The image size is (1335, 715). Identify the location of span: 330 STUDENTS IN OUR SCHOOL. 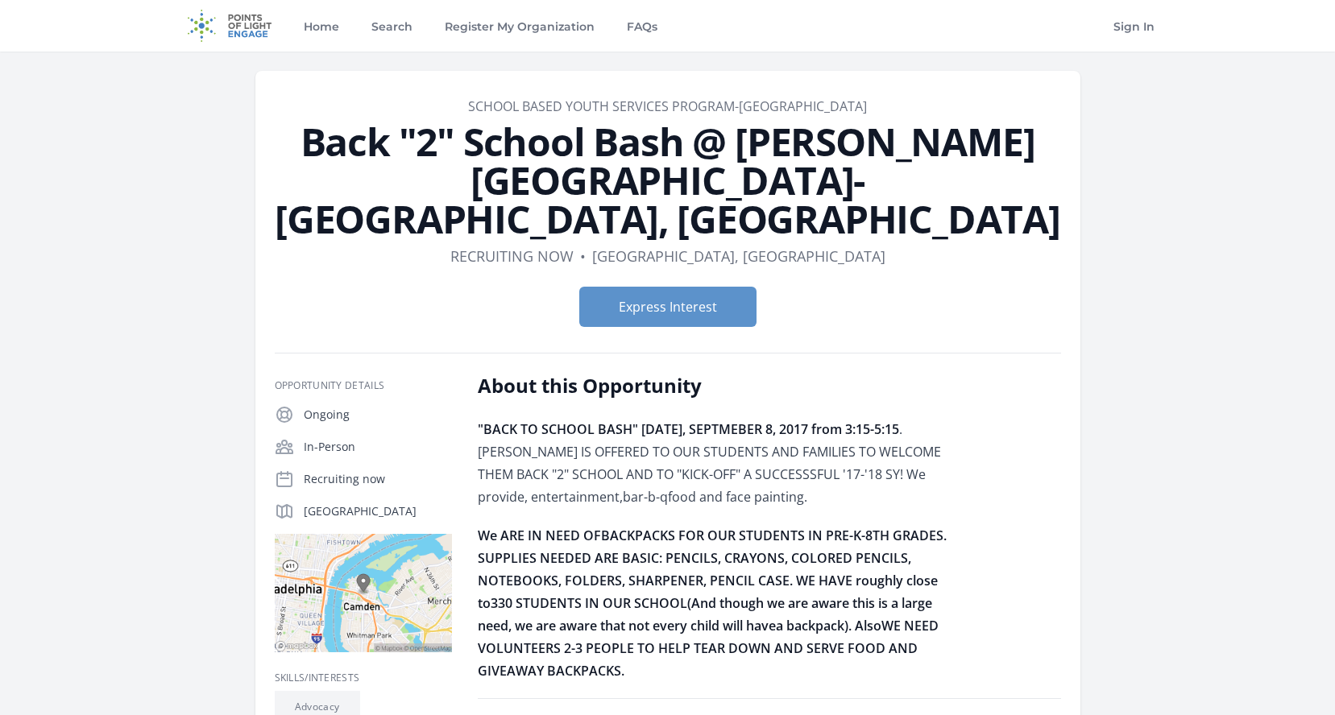
(589, 603).